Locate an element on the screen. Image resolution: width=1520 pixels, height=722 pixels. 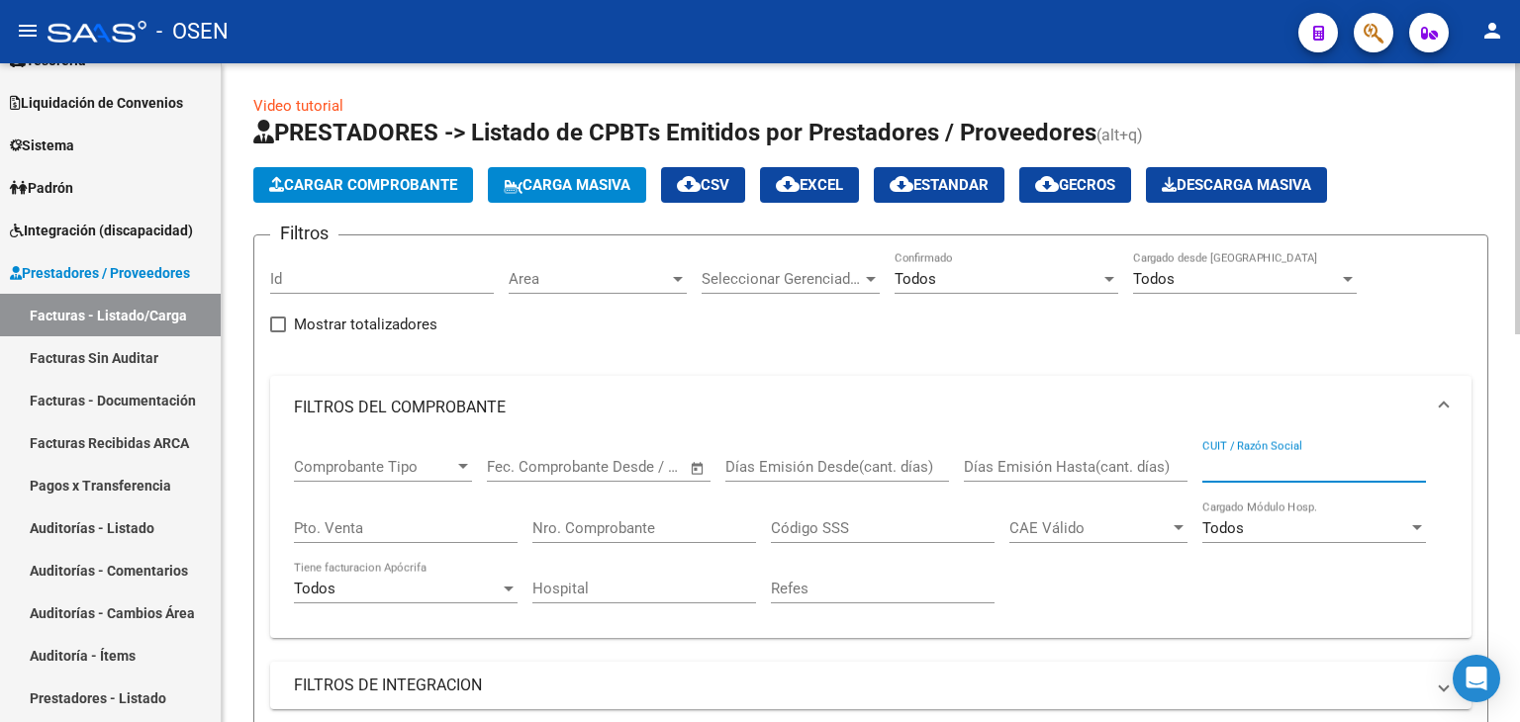
span: - OSEN is located at coordinates (192, 32).